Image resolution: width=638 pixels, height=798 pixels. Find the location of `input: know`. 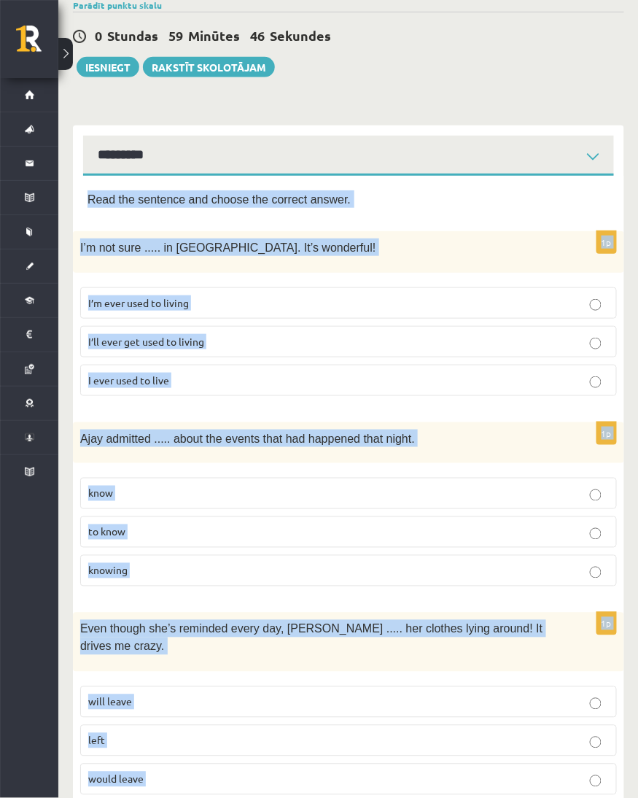

input: know is located at coordinates (596, 495).